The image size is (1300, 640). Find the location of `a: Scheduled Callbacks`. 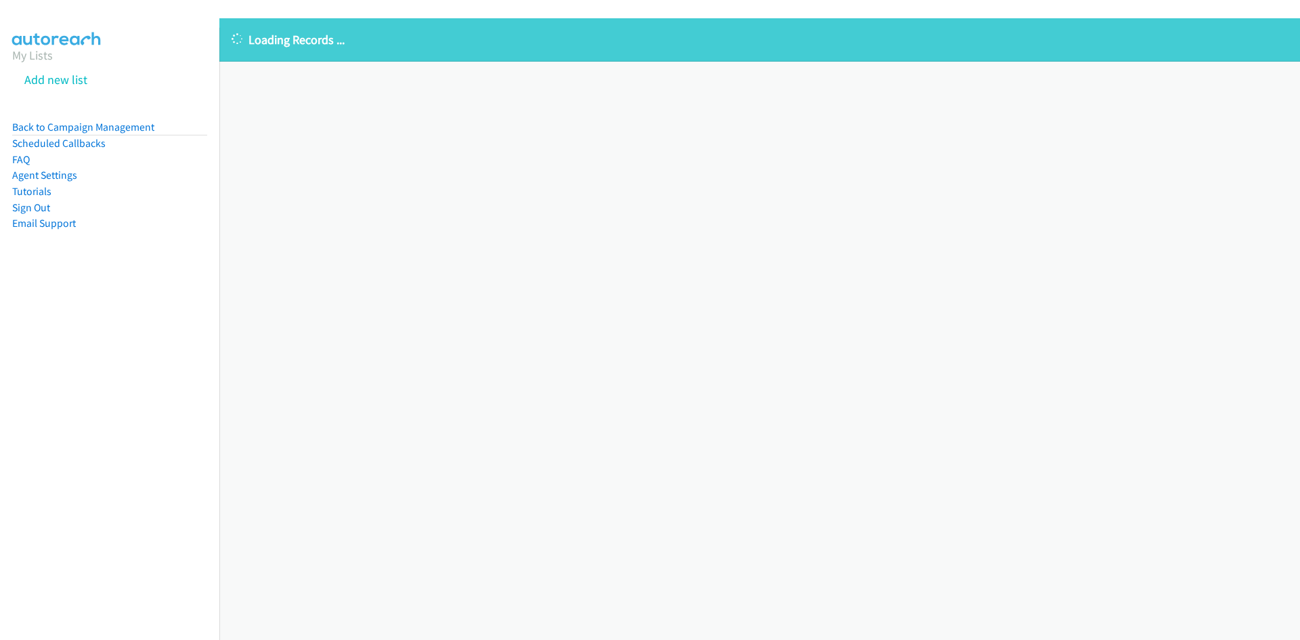

a: Scheduled Callbacks is located at coordinates (59, 143).